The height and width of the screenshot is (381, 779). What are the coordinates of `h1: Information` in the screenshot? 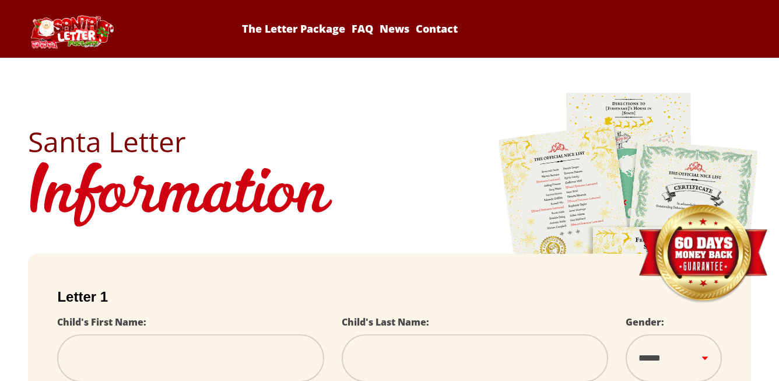 It's located at (389, 196).